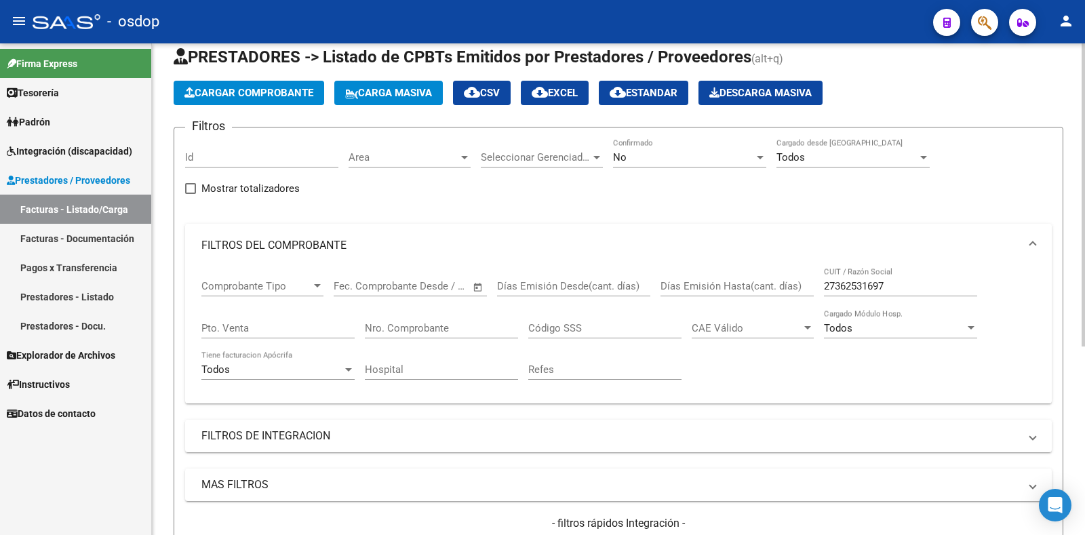  Describe the element at coordinates (249, 93) in the screenshot. I see `button: Cargar Comprobante` at that location.